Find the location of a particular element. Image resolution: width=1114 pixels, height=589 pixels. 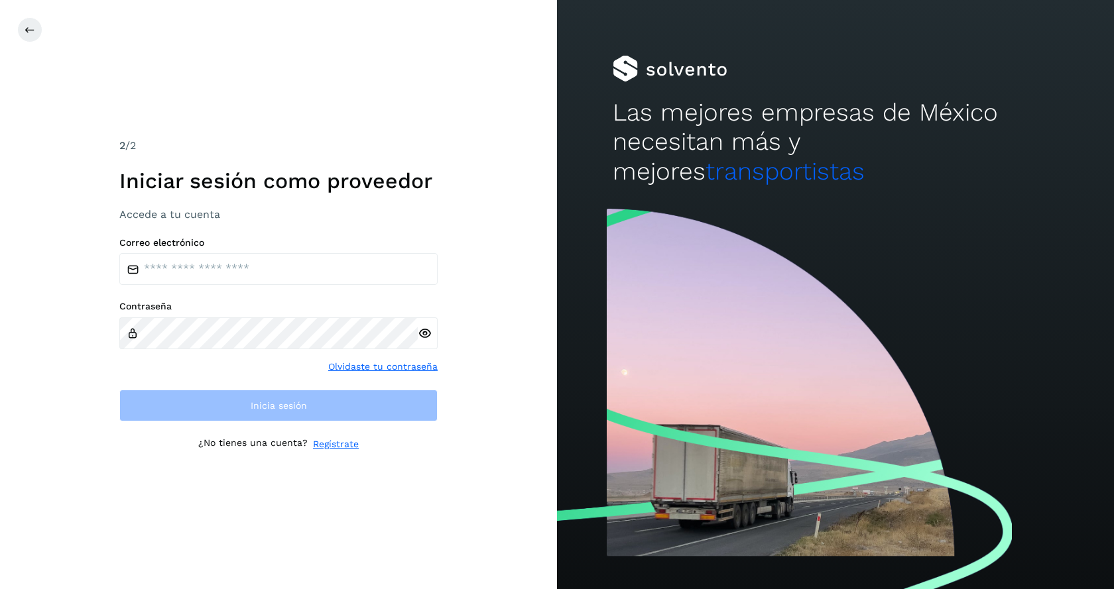

button: Inicia sesión is located at coordinates (278, 406).